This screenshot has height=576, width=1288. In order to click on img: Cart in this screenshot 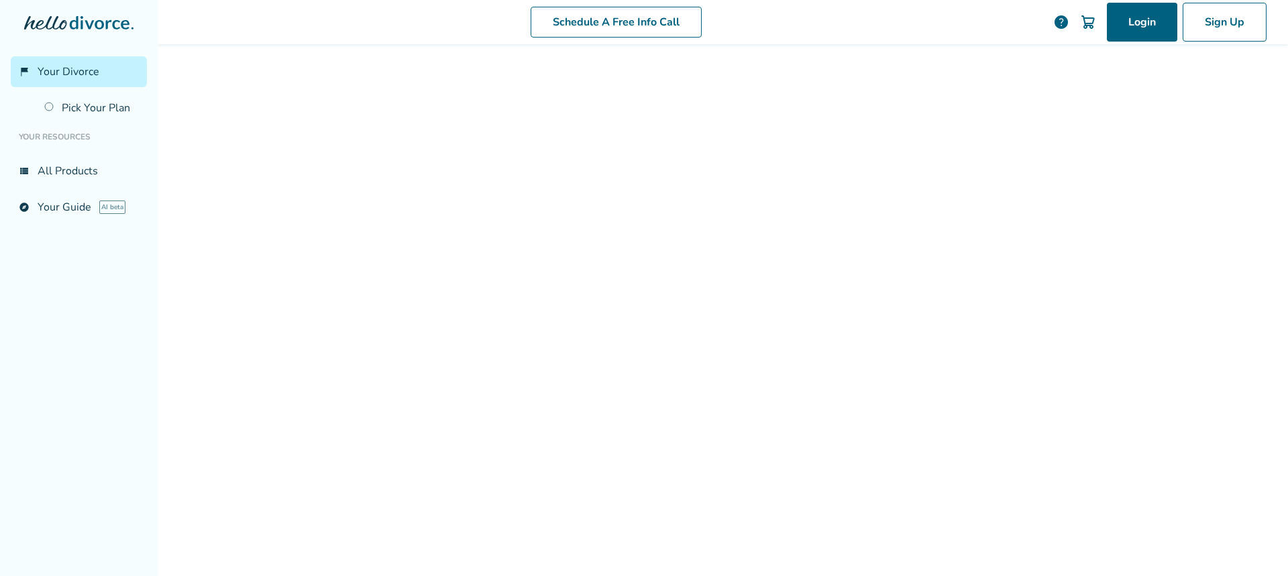, I will do `click(1088, 22)`.